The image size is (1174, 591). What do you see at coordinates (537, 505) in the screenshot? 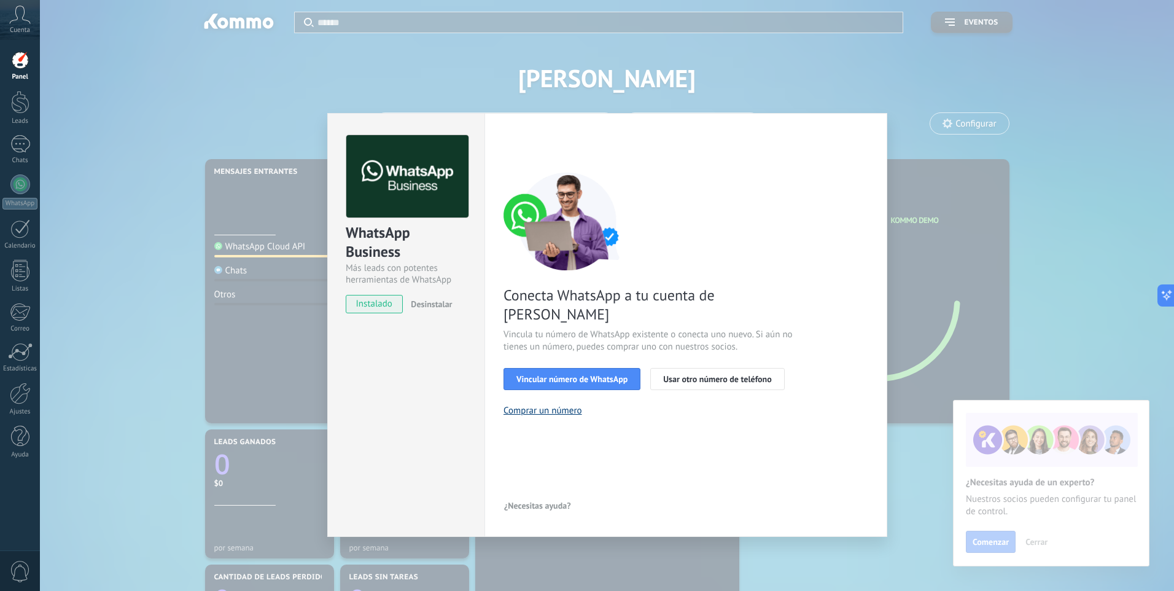
I see `span: ¿Necesitas ayuda?` at bounding box center [537, 505].